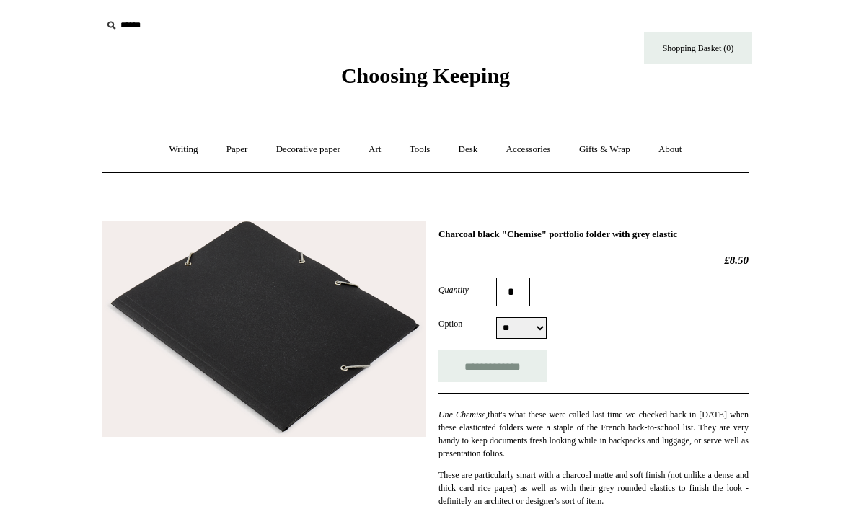  Describe the element at coordinates (604, 149) in the screenshot. I see `a: Gifts & Wrap` at that location.